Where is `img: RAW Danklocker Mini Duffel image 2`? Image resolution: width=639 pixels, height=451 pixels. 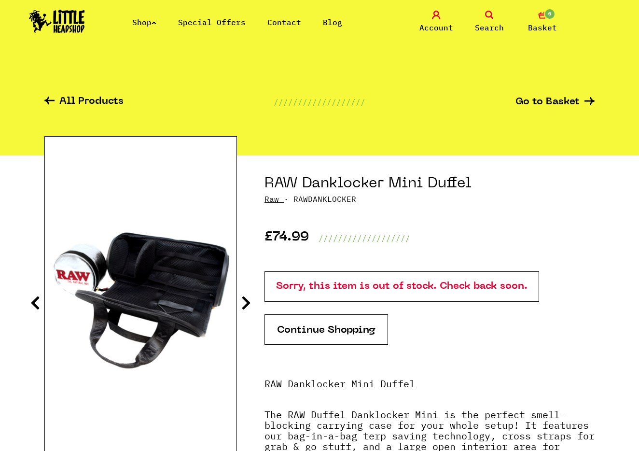
img: RAW Danklocker Mini Duffel image 2 is located at coordinates (141, 295).